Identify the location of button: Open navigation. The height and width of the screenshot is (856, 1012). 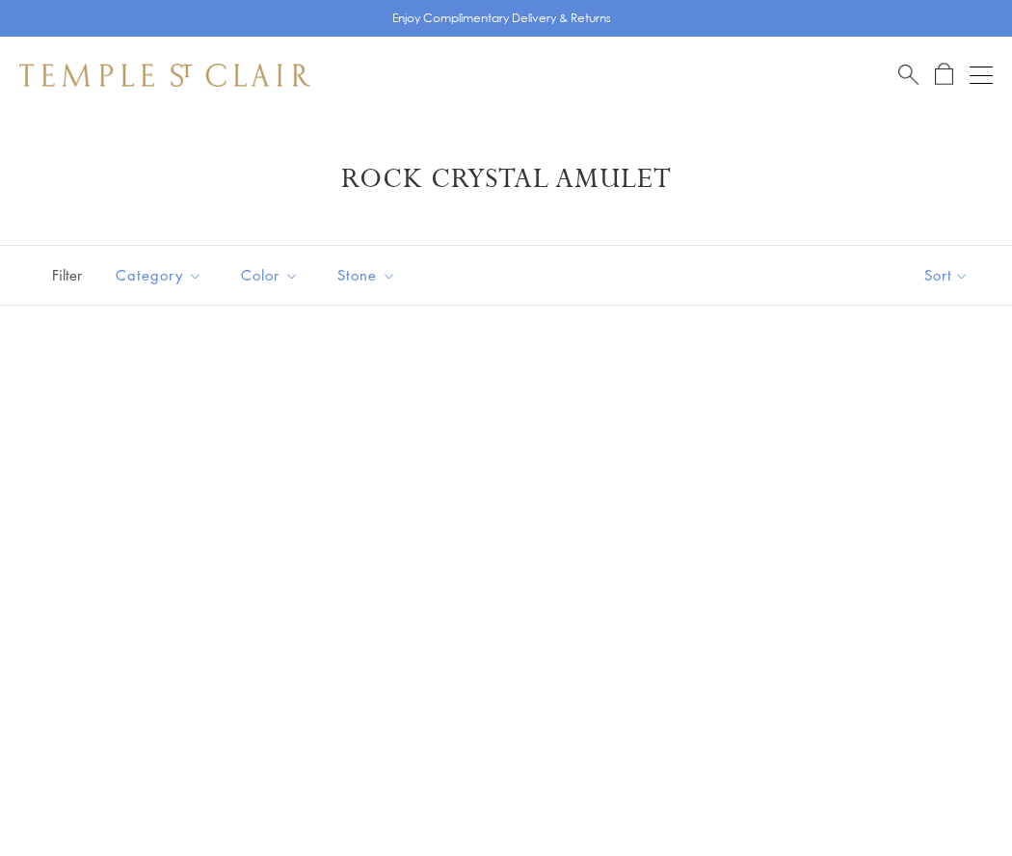
(981, 75).